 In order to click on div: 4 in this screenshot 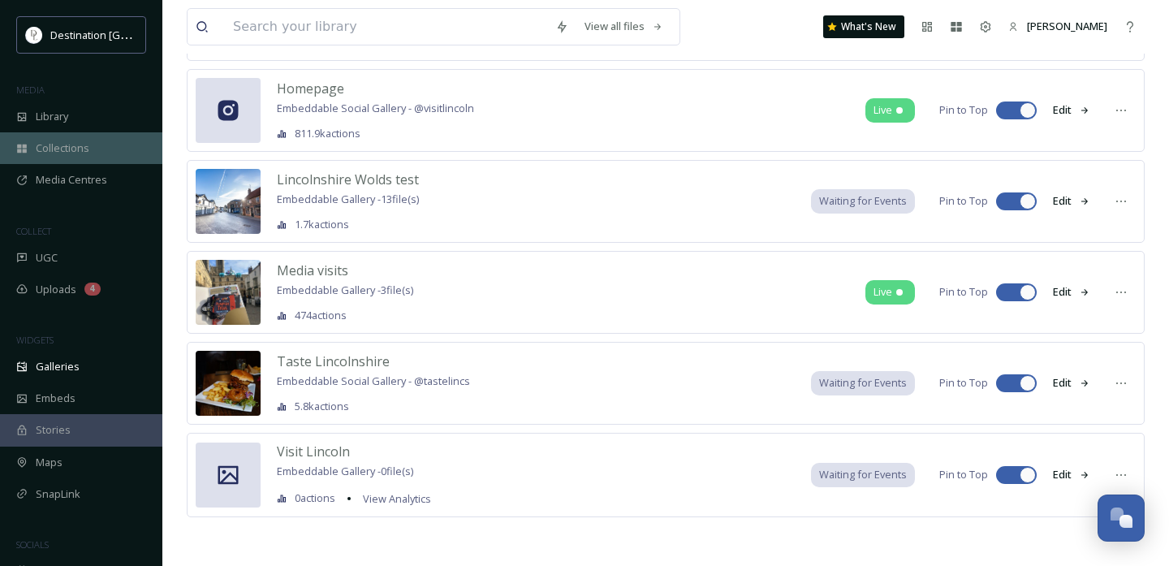, I will do `click(93, 289)`.